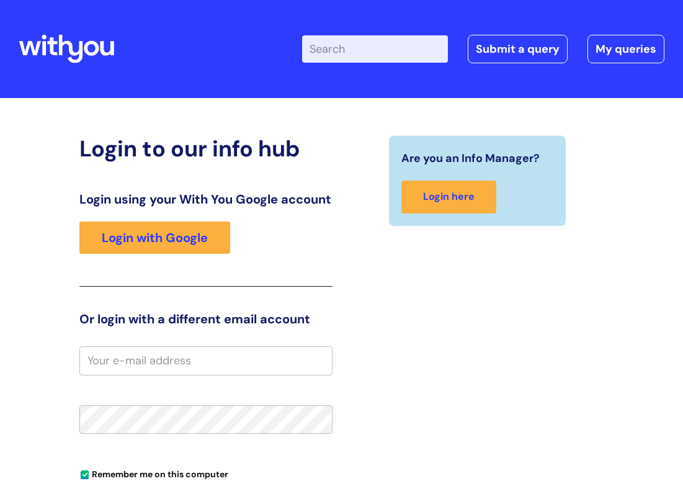  I want to click on input: Remember me on this computer, so click(84, 475).